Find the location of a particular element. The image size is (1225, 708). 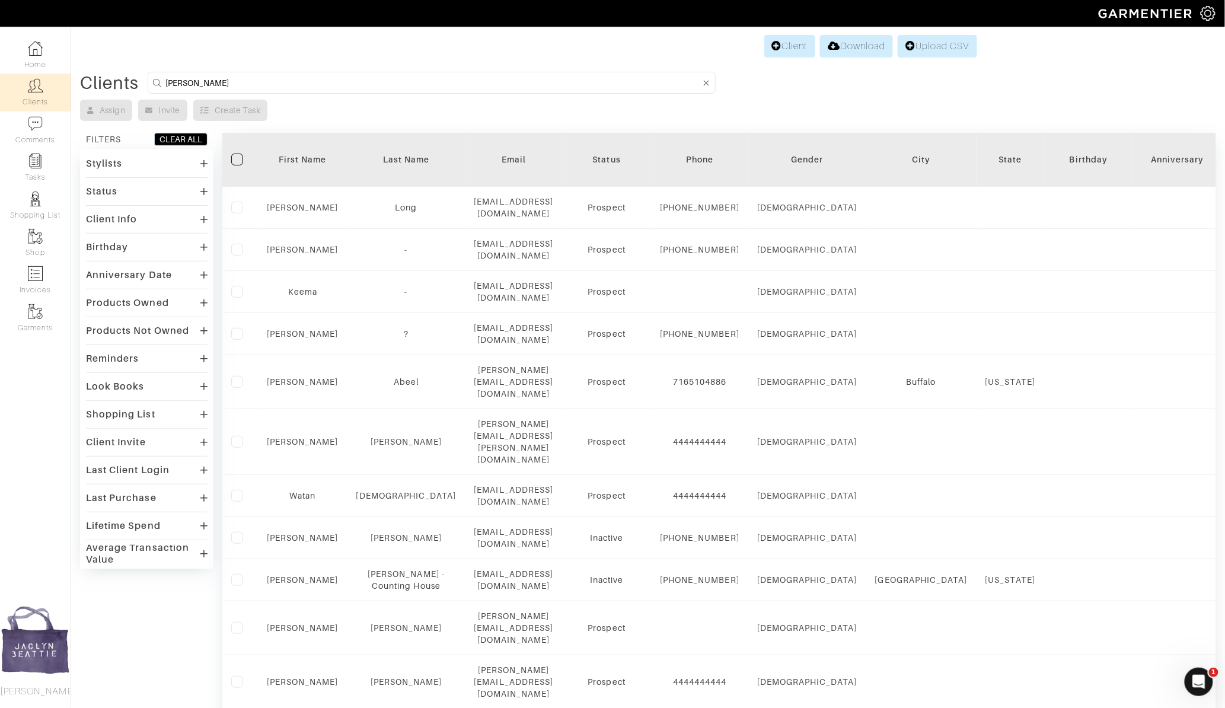

div: Last Purchase is located at coordinates (121, 498).